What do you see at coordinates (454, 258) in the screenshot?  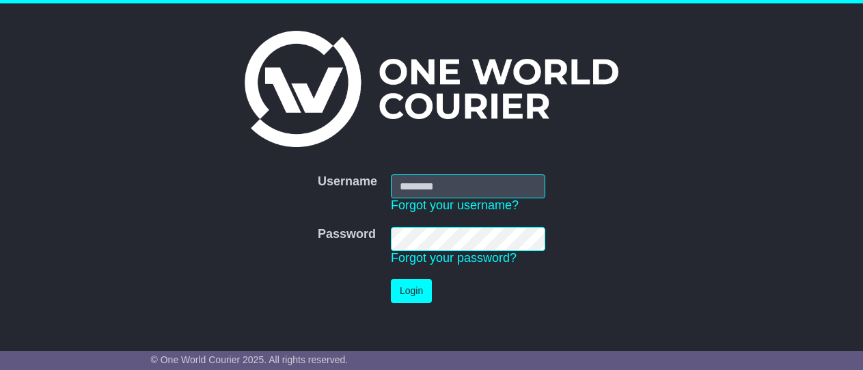 I see `a: Forgot your password?` at bounding box center [454, 258].